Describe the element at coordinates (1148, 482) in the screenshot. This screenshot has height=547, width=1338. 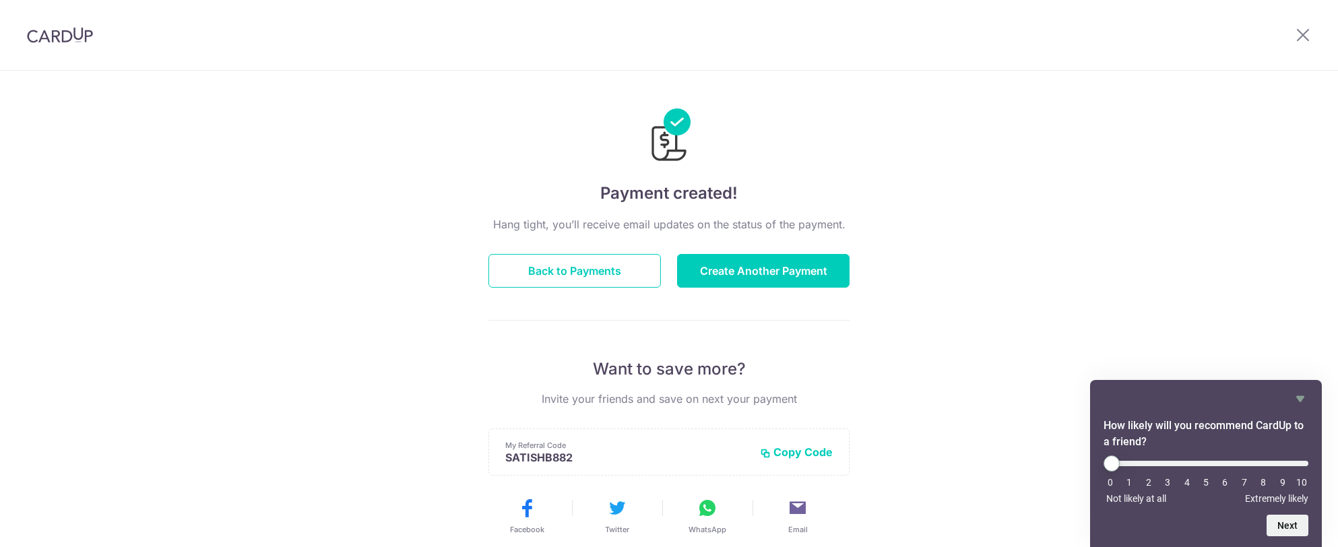
I see `li: 2` at that location.